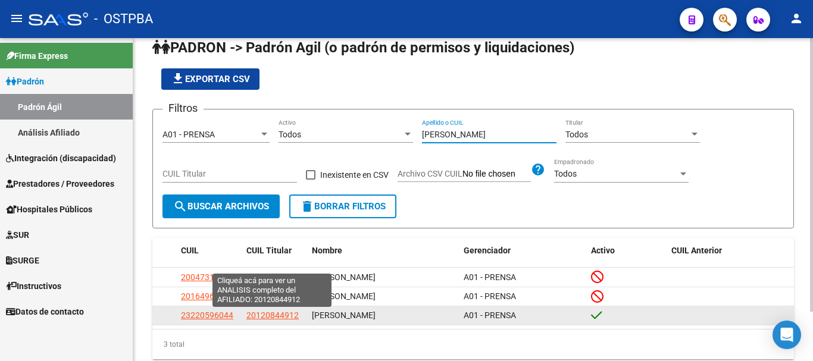  Describe the element at coordinates (603, 251) in the screenshot. I see `span: Activo` at that location.